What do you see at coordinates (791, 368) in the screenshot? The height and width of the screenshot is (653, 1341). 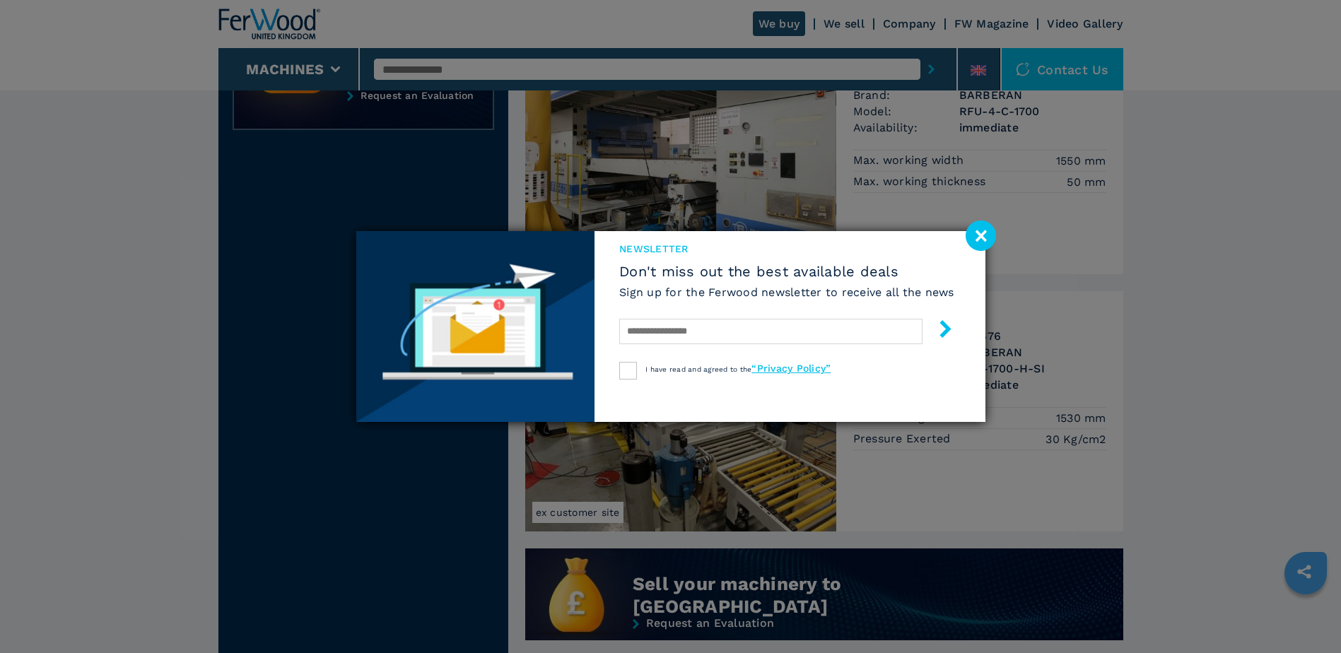 I see `a: “Privacy Policy”` at bounding box center [791, 368].